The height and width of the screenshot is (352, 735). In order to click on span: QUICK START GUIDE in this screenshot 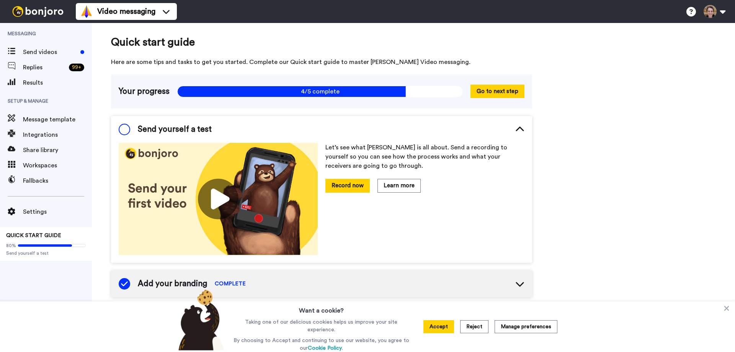, I will do `click(34, 236)`.